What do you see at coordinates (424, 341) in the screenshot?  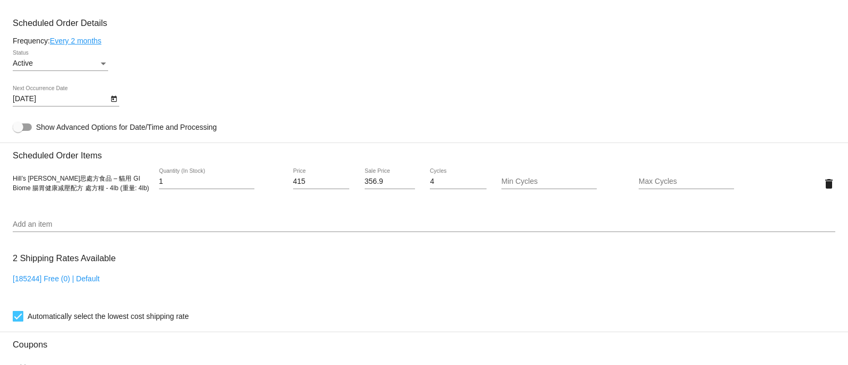 I see `h3: Coupons` at bounding box center [424, 341].